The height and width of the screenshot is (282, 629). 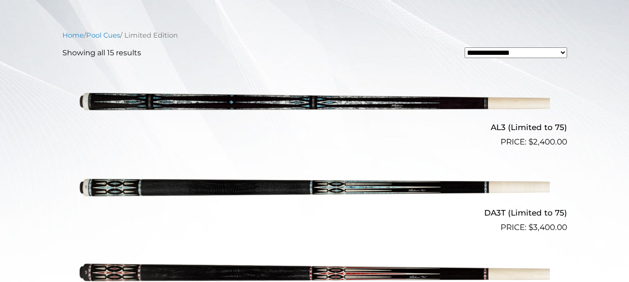 I want to click on h2: DA3T (Limited to 75), so click(x=315, y=213).